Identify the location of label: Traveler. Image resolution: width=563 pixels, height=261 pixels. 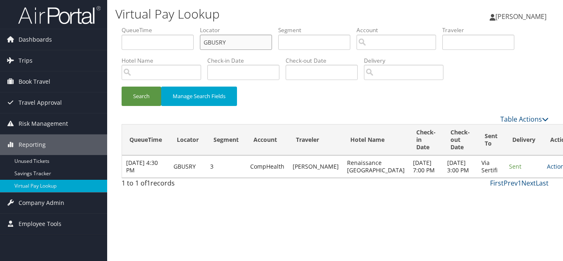
(481, 30).